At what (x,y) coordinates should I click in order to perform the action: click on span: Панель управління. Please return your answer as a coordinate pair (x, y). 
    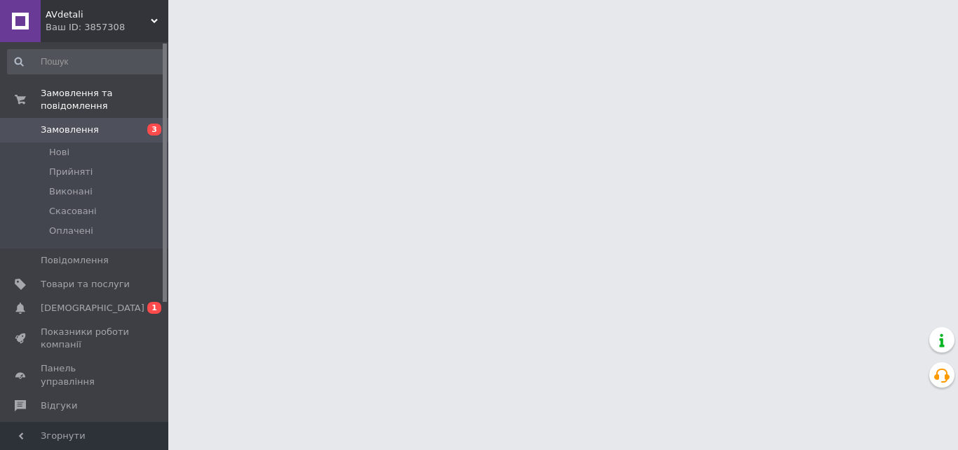
    Looking at the image, I should click on (85, 375).